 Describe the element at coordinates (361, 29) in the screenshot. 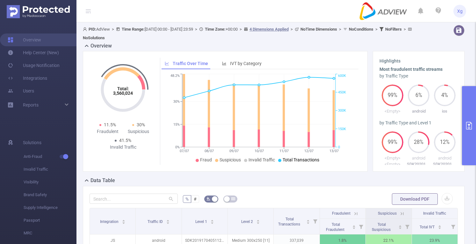

I see `b: No Conditions` at that location.